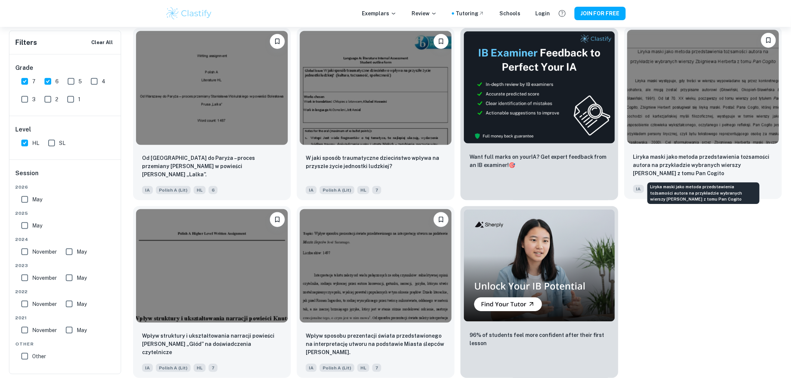  I want to click on h6: Grade, so click(65, 68).